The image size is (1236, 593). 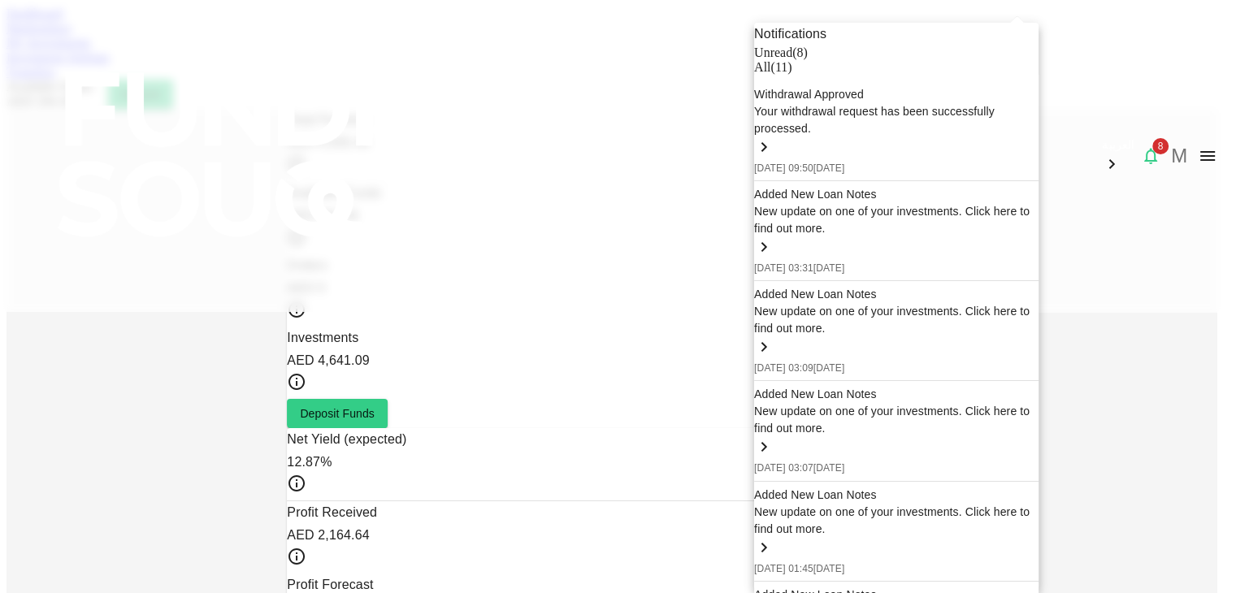 What do you see at coordinates (790, 33) in the screenshot?
I see `span: Notifications` at bounding box center [790, 33].